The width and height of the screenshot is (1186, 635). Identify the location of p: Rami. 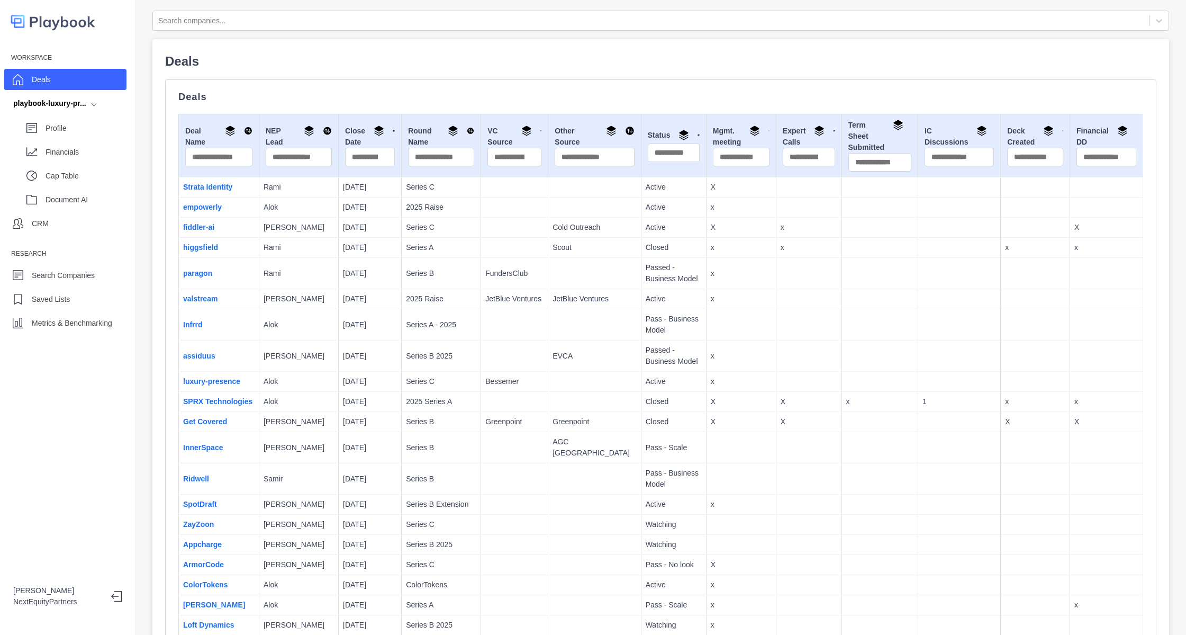
(299, 273).